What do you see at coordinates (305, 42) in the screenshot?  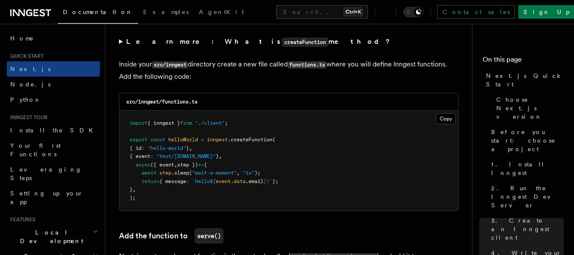 I see `code: createFunction` at bounding box center [305, 42].